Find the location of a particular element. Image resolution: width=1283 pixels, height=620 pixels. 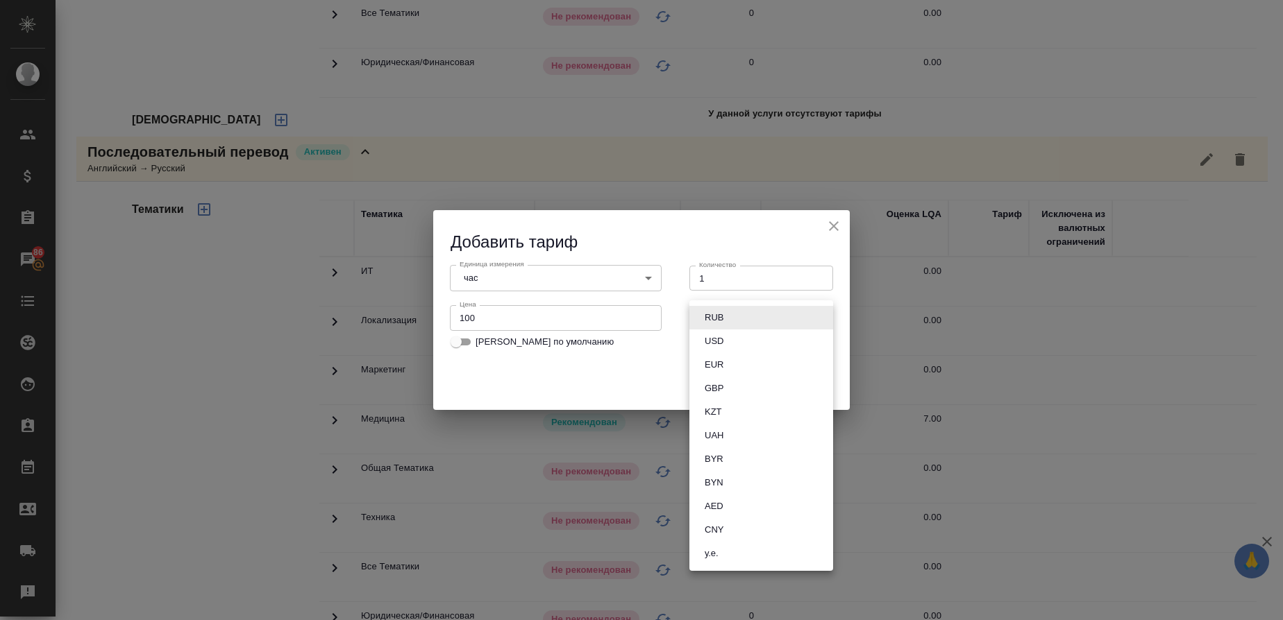

button: BYN is located at coordinates (713, 483).